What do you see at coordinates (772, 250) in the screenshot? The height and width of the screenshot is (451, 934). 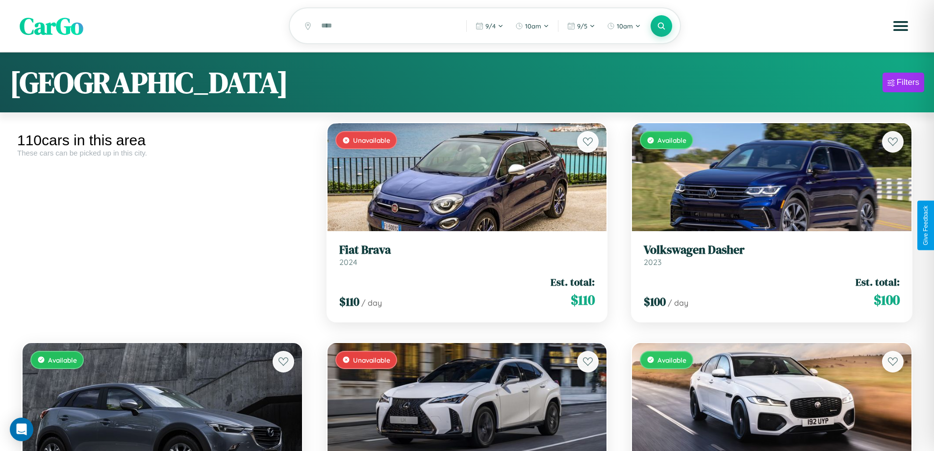 I see `h3: Volkswagen Dasher` at bounding box center [772, 250].